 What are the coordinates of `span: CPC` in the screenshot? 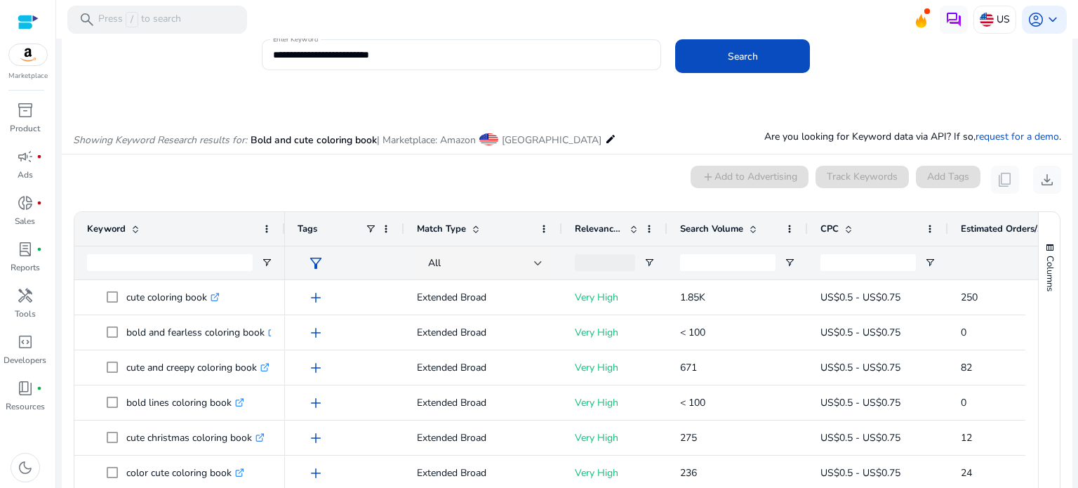 It's located at (829, 229).